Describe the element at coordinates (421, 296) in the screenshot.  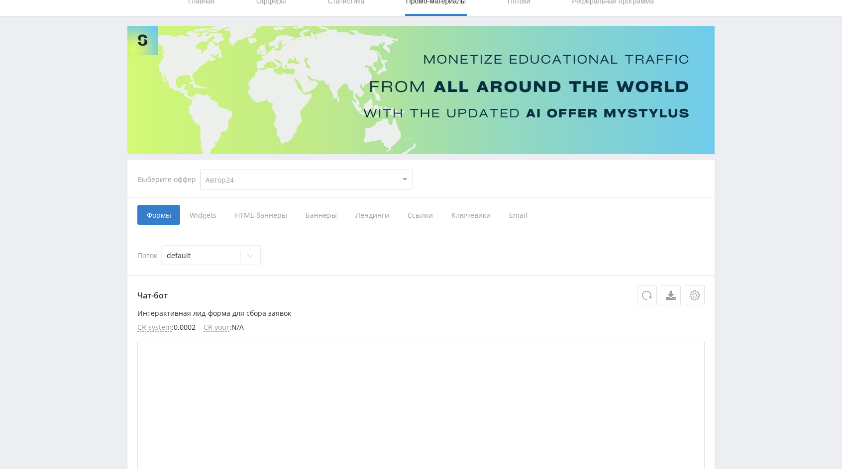
I see `p: Чат-бот` at that location.